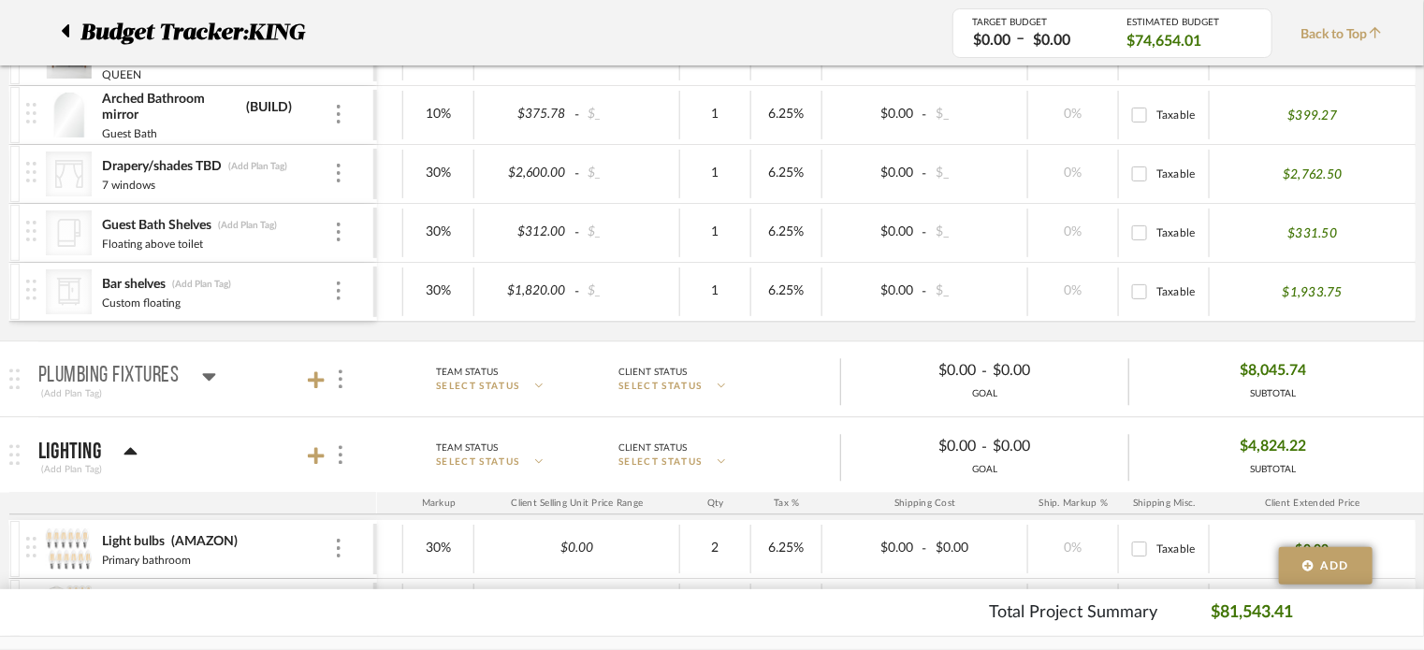 Image resolution: width=1424 pixels, height=650 pixels. I want to click on p: $81,543.41, so click(1252, 613).